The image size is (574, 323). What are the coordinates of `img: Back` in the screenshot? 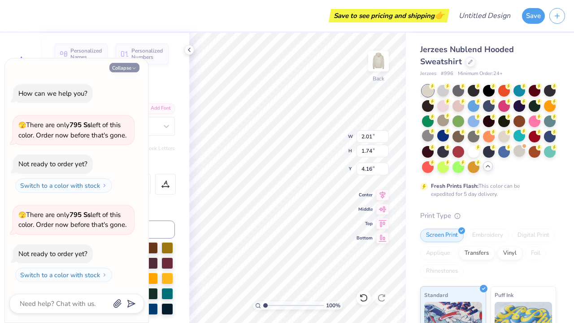 It's located at (379, 61).